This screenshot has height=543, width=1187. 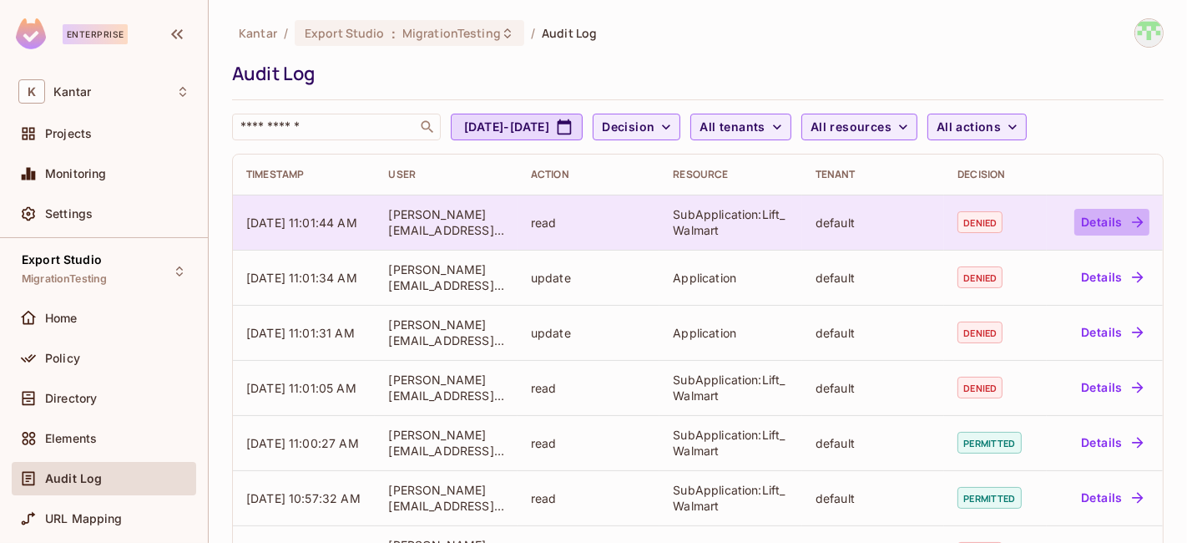 What do you see at coordinates (31, 33) in the screenshot?
I see `img: SReyMgAAAABJRU5ErkJggg==` at bounding box center [31, 33].